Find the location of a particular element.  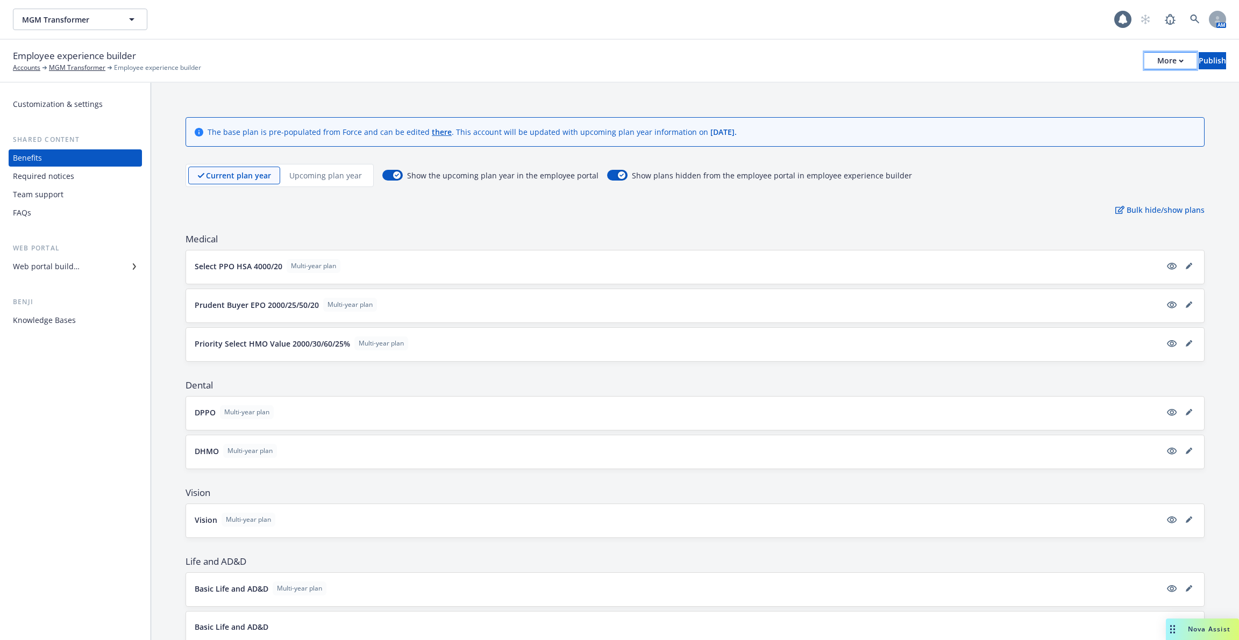

div: Customization & settings is located at coordinates (58, 104).